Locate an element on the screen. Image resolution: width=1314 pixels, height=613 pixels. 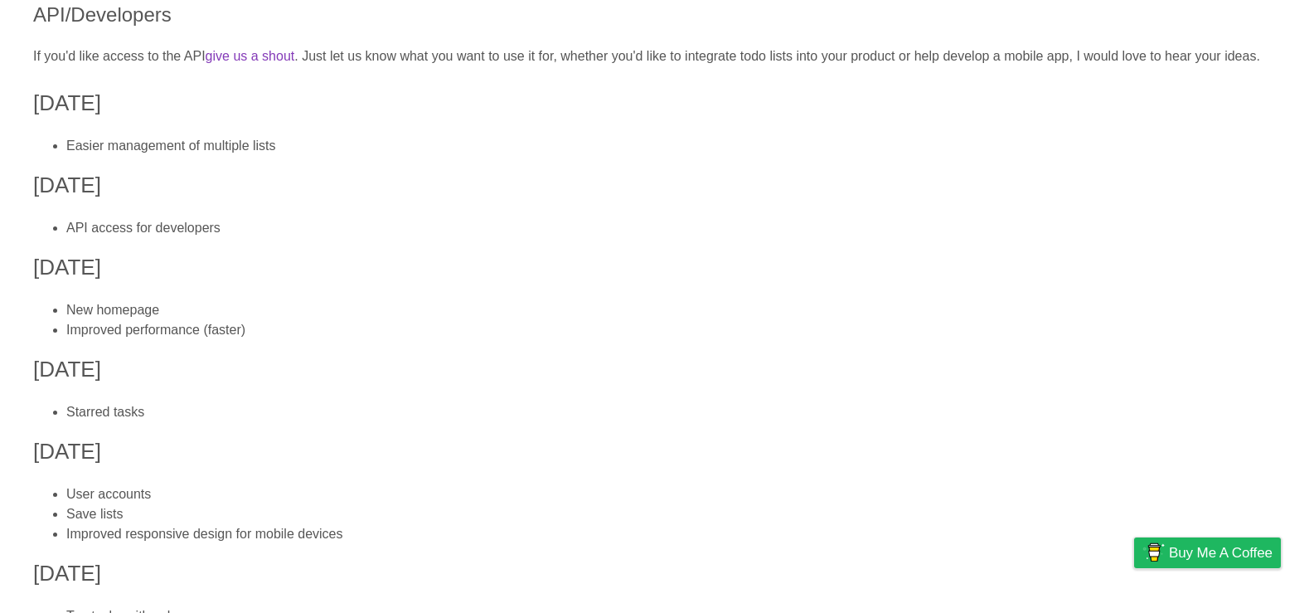
img: Buy me a coffee is located at coordinates (1153, 552).